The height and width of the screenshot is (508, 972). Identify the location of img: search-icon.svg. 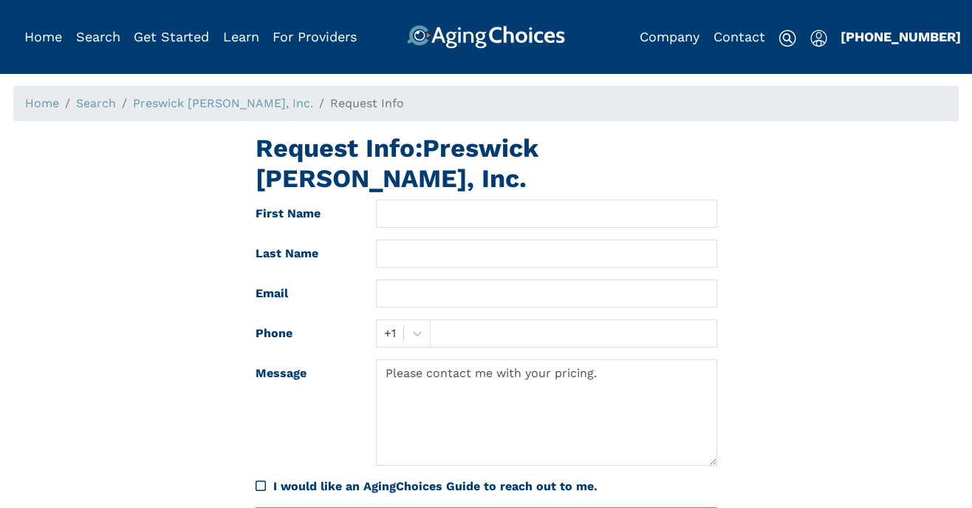
(788, 38).